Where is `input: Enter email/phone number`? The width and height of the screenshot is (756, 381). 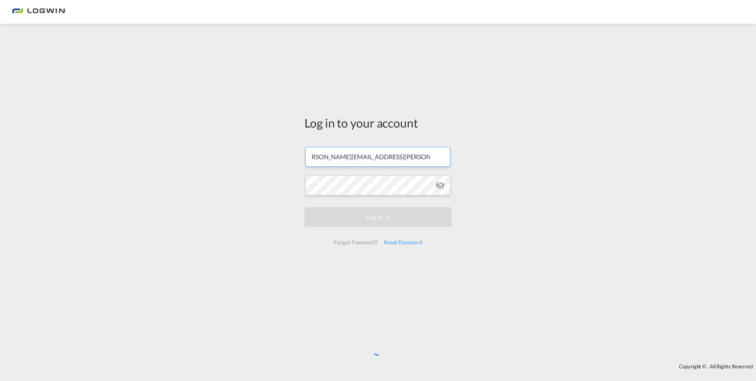 input: Enter email/phone number is located at coordinates (378, 157).